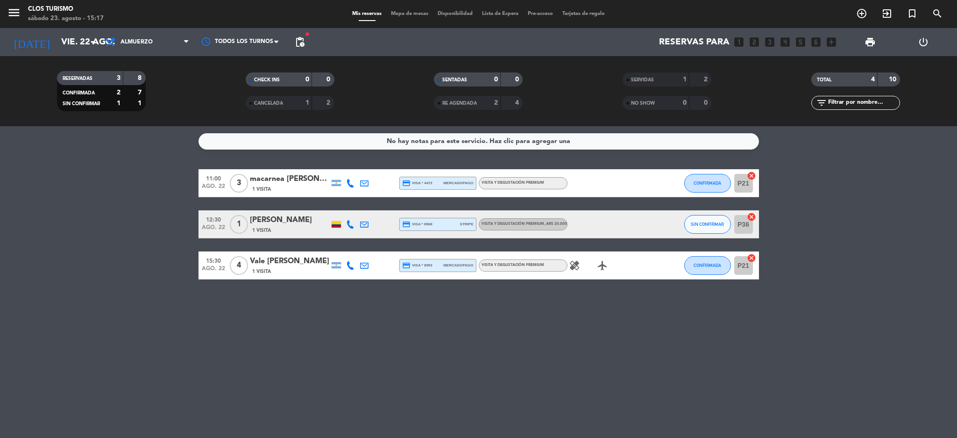  What do you see at coordinates (861, 14) in the screenshot?
I see `i: add_circle_outline` at bounding box center [861, 14].